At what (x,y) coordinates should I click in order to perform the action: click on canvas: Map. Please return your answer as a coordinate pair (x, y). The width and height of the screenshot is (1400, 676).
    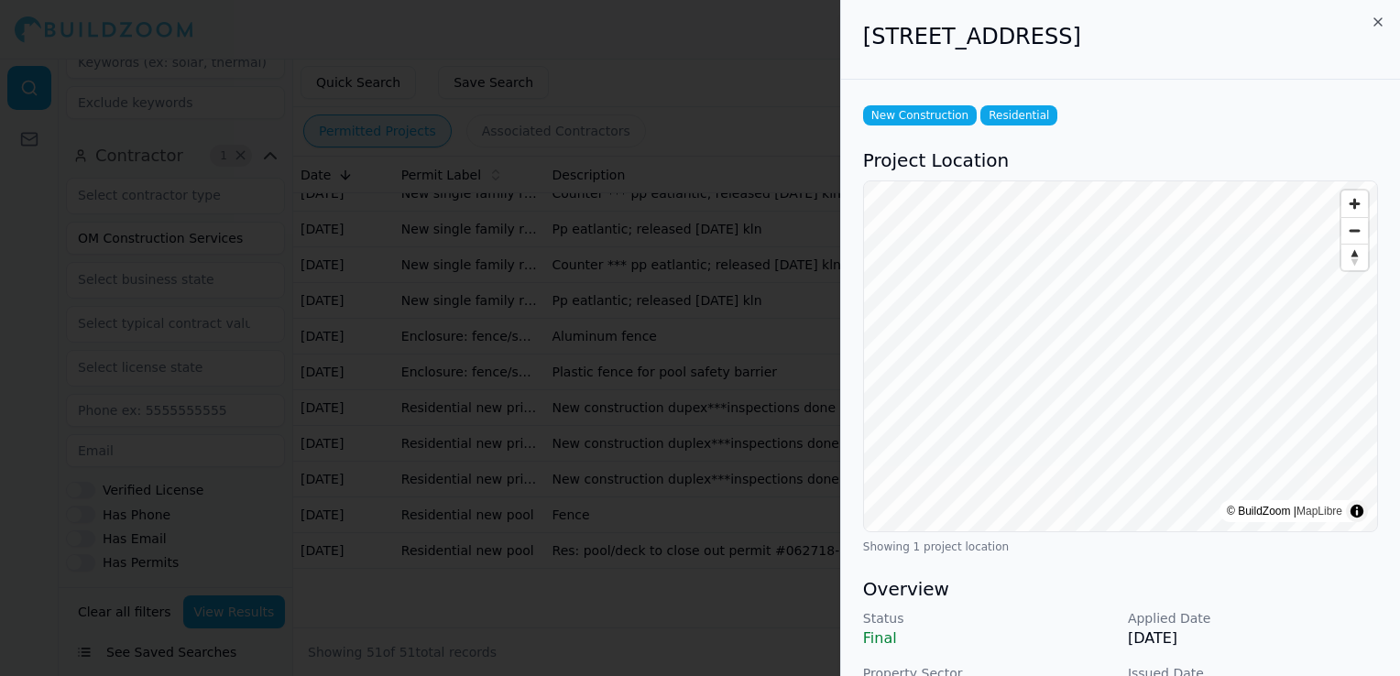
    Looking at the image, I should click on (1121, 357).